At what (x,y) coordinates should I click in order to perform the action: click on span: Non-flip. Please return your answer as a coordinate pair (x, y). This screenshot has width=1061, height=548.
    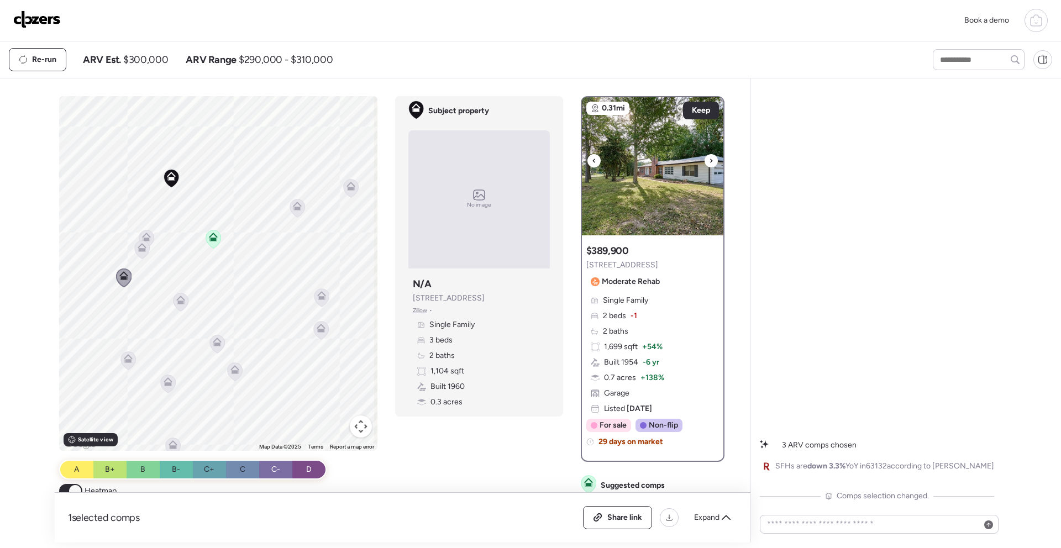
    Looking at the image, I should click on (663, 425).